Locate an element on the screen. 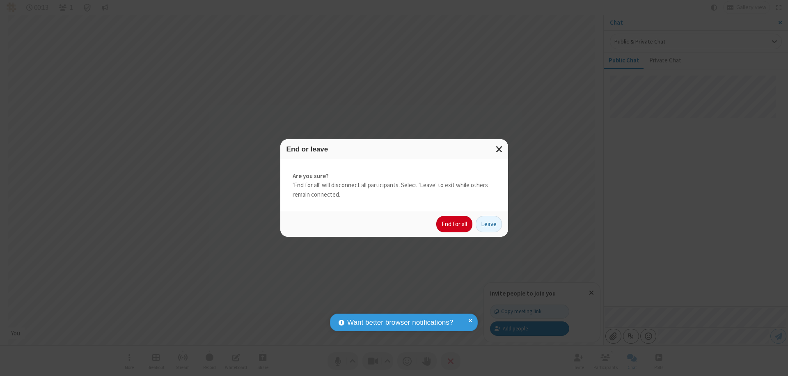  span: Want better browser notifications? is located at coordinates (400, 322).